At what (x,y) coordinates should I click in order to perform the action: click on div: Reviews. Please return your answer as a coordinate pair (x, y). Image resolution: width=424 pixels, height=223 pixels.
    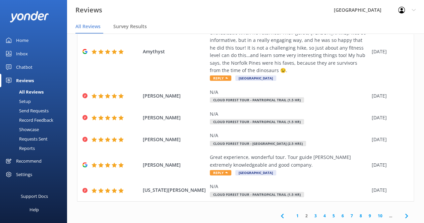
    Looking at the image, I should click on (25, 80).